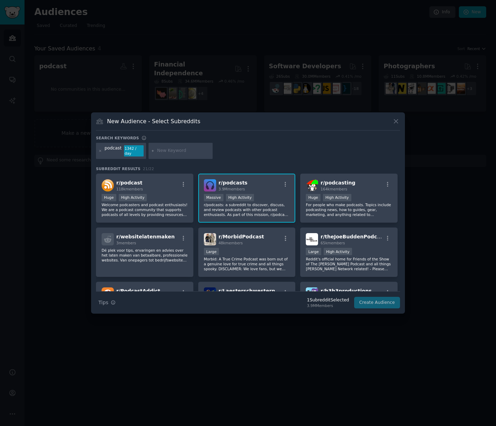 The width and height of the screenshot is (496, 426). What do you see at coordinates (328, 301) in the screenshot?
I see `div: 1 Subreddit Selected` at bounding box center [328, 301].